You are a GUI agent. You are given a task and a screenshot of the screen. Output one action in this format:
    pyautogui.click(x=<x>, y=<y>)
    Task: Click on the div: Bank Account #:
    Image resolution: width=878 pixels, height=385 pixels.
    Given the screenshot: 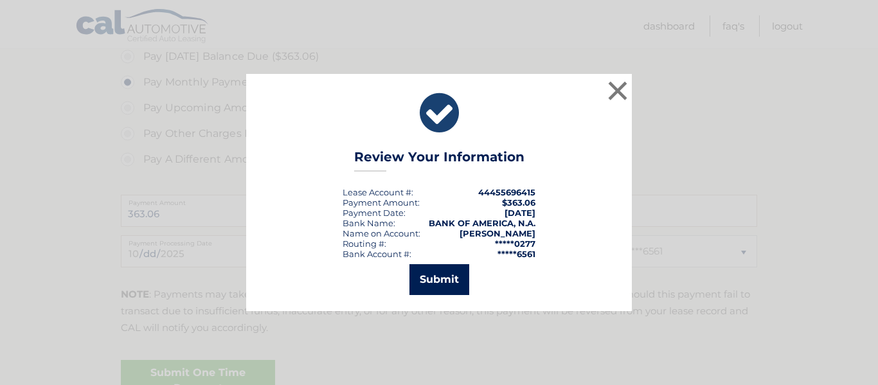 What is the action you would take?
    pyautogui.click(x=377, y=254)
    